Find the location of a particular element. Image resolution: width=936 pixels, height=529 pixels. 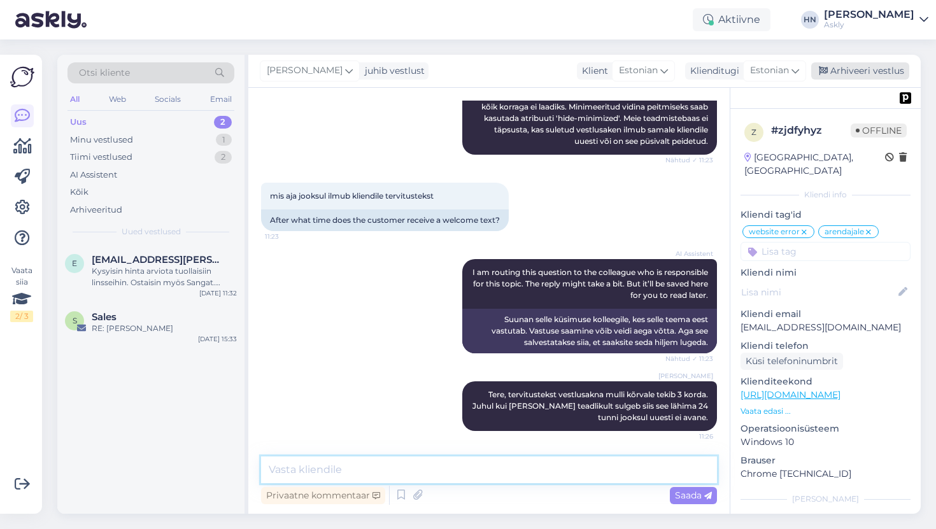

div: Kliendi info is located at coordinates (825, 195).